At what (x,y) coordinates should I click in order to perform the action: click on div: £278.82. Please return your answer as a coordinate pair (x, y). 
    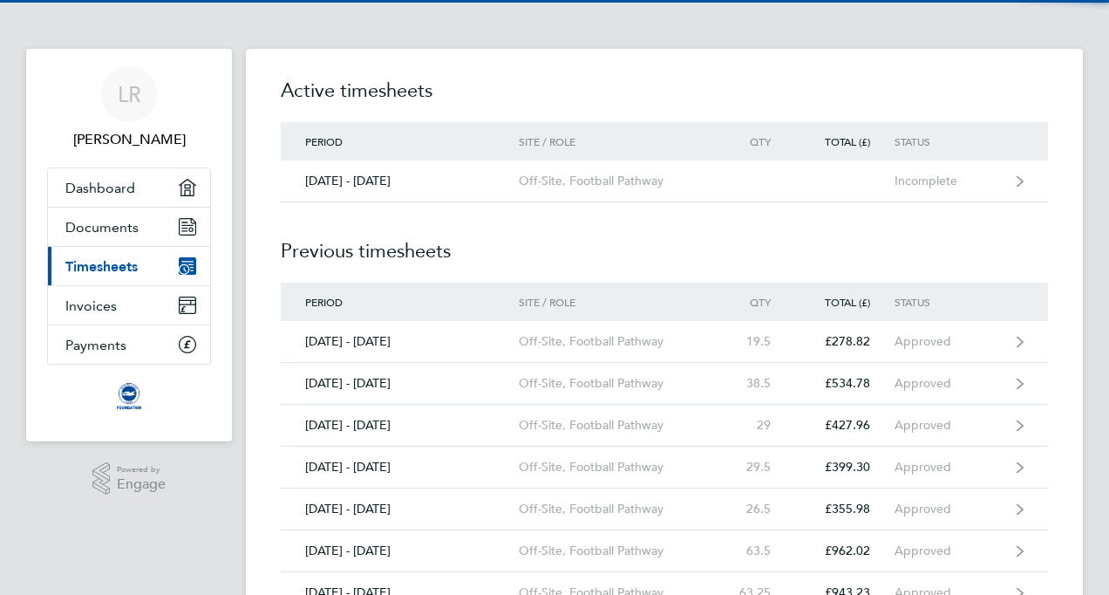
    Looking at the image, I should click on (845, 341).